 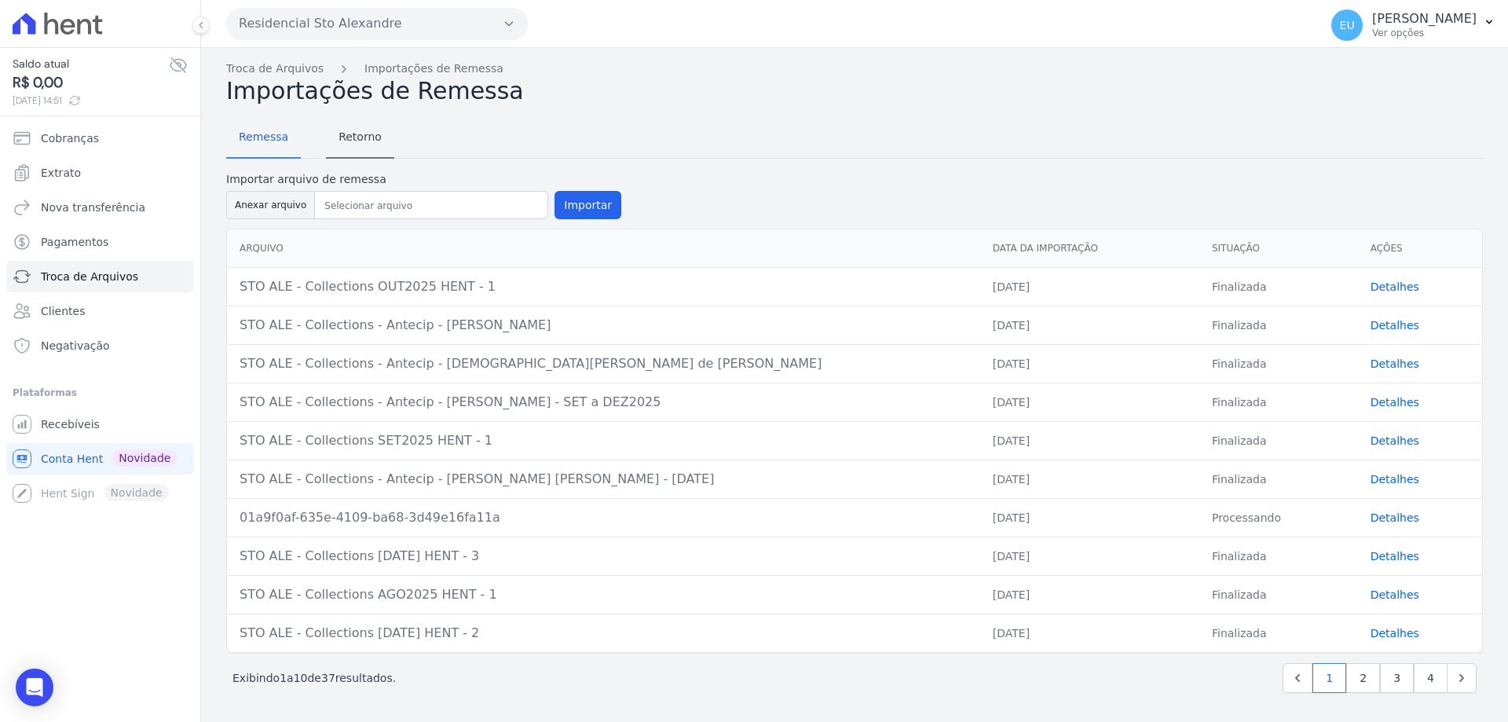 What do you see at coordinates (100, 393) in the screenshot?
I see `div: Plataformas` at bounding box center [100, 393].